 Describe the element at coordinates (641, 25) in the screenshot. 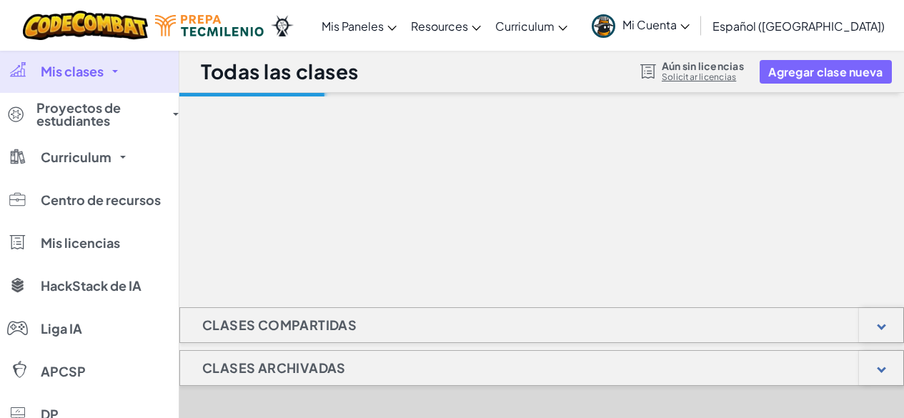

I see `a: Mi Cuenta` at that location.